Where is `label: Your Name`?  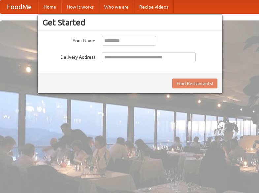 label: Your Name is located at coordinates (69, 40).